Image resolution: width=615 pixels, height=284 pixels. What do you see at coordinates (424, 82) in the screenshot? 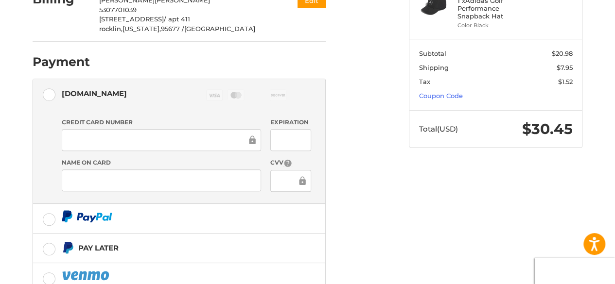
I see `span: Tax` at bounding box center [424, 82].